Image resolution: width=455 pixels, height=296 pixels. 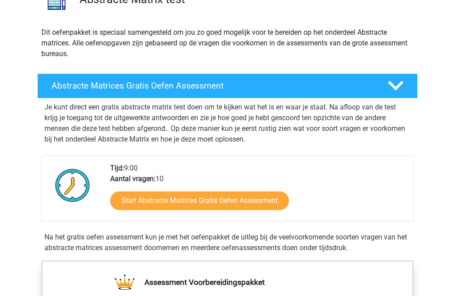 What do you see at coordinates (72, 185) in the screenshot?
I see `img: Klok` at bounding box center [72, 185].